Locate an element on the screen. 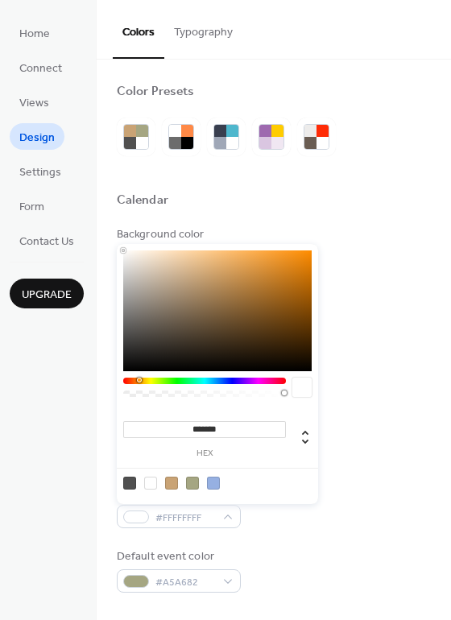 The height and width of the screenshot is (620, 451). span: Contact Us is located at coordinates (47, 242).